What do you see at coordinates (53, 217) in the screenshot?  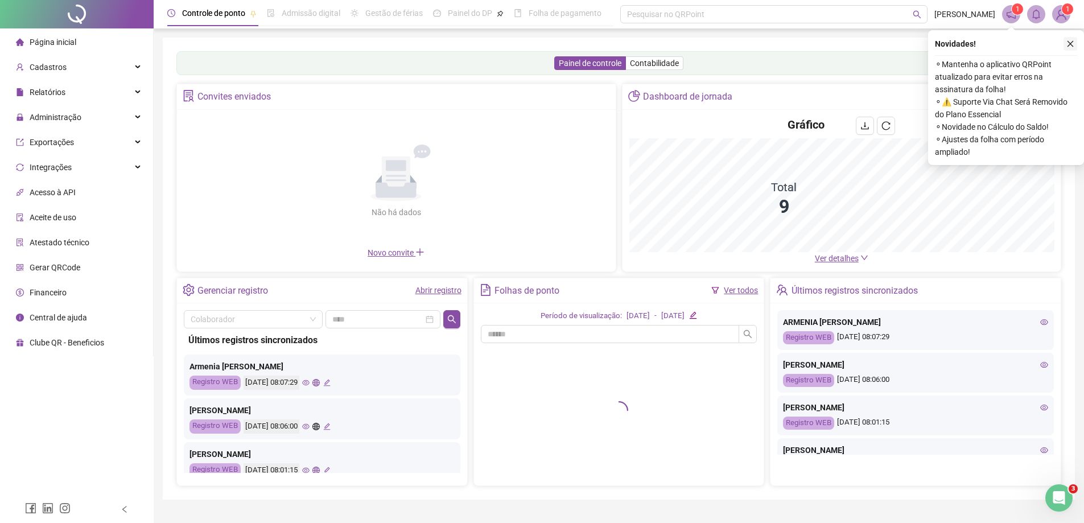 I see `span: Aceite de uso` at bounding box center [53, 217].